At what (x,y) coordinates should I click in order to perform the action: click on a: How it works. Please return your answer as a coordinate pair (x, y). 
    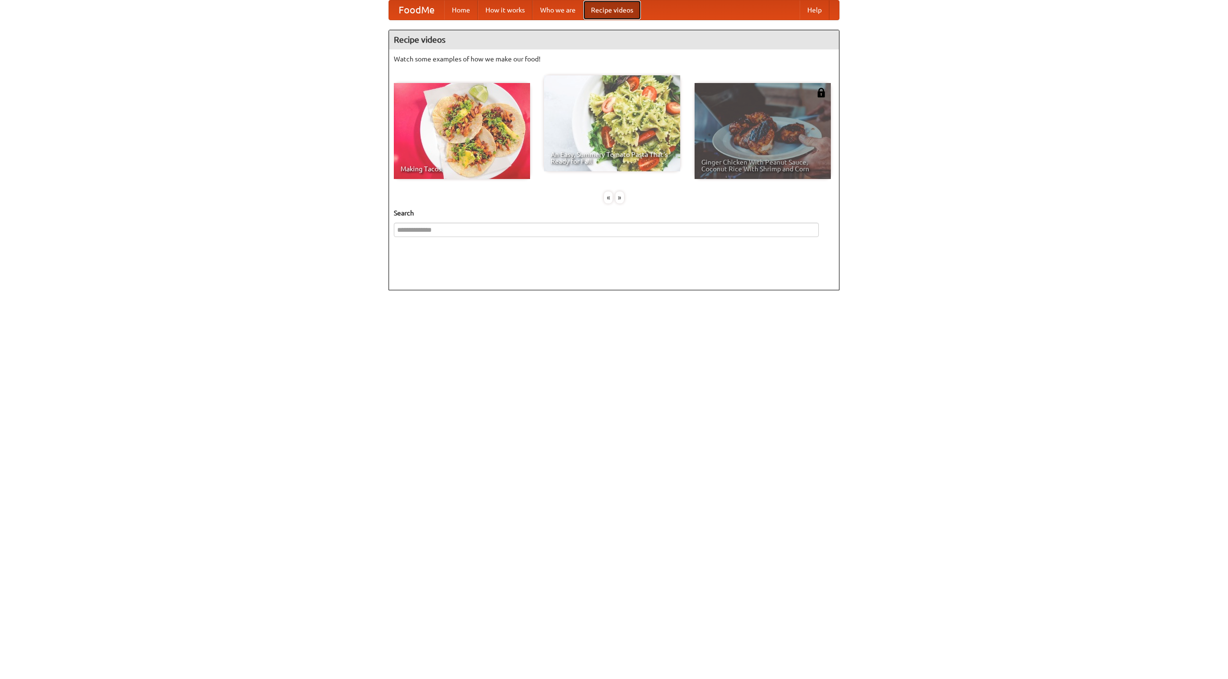
    Looking at the image, I should click on (505, 10).